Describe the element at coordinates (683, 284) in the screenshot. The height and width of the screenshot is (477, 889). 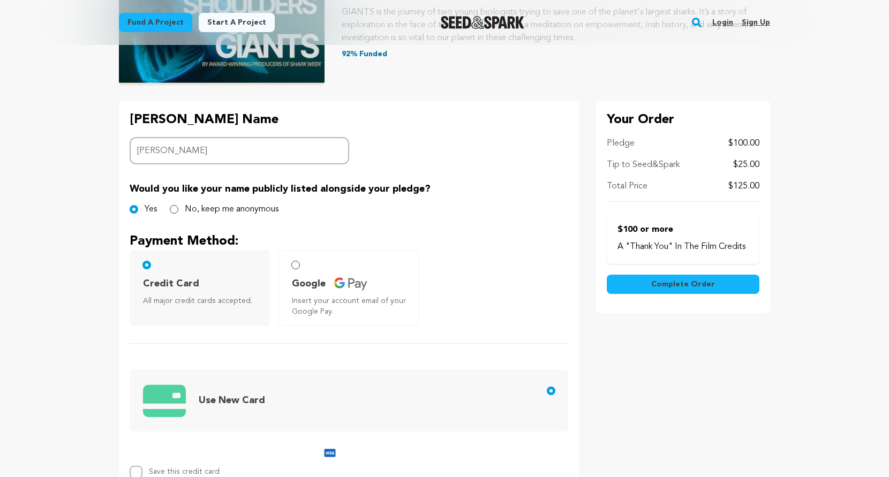
I see `span: Complete Order` at that location.